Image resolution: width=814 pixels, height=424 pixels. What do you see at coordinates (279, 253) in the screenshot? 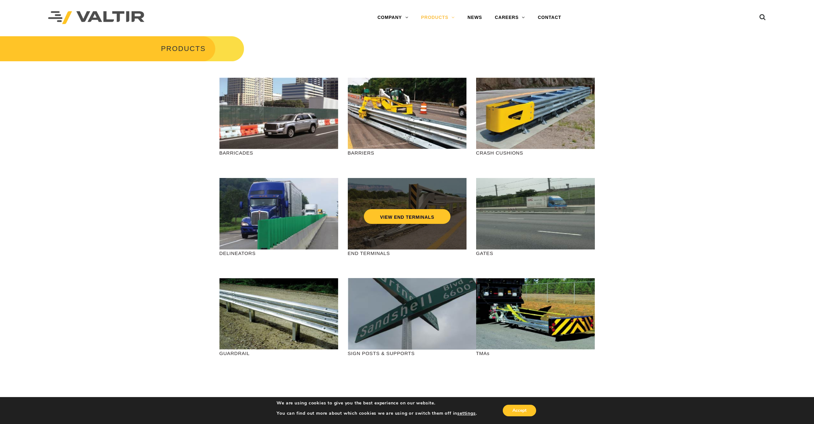
I see `p: DELINEATORS` at bounding box center [279, 253].